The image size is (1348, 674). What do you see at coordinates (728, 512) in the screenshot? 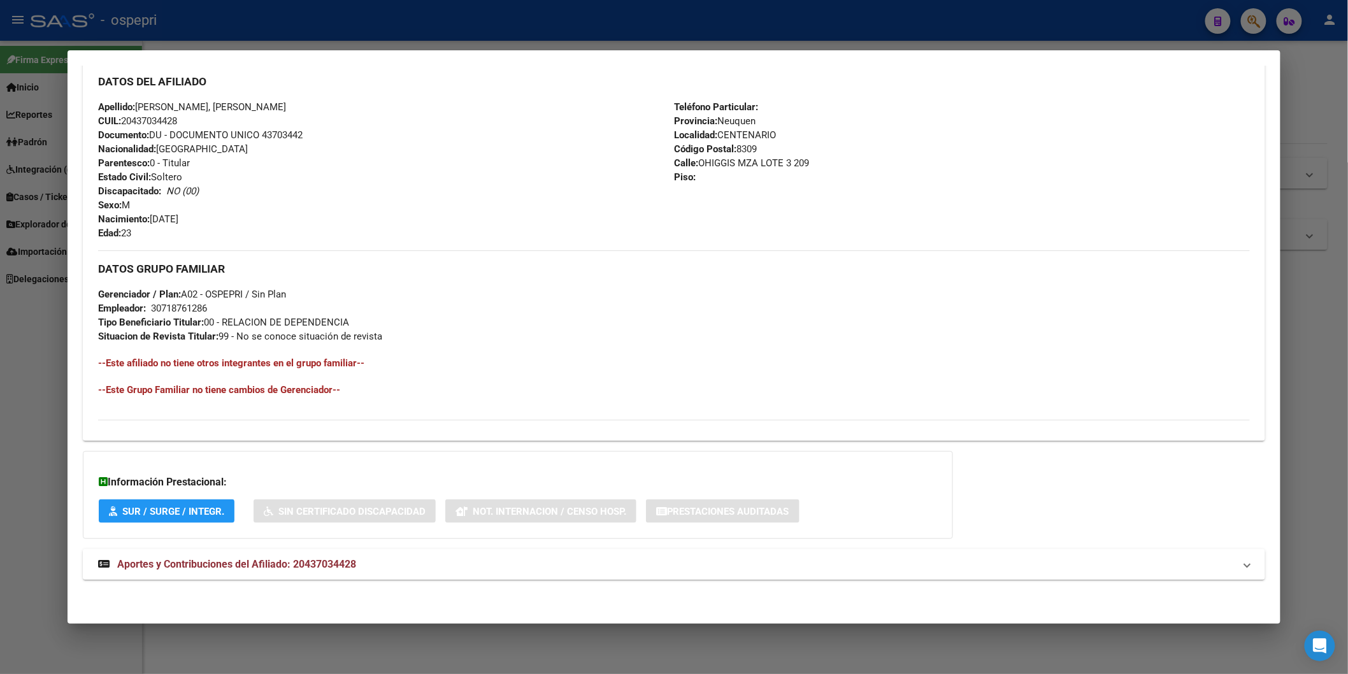
I see `span: Prestaciones Auditadas` at bounding box center [728, 512].